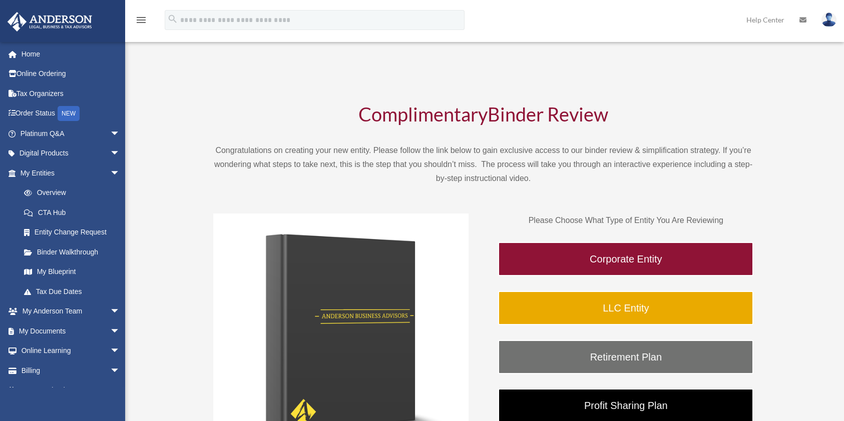 The width and height of the screenshot is (844, 421). What do you see at coordinates (71, 114) in the screenshot?
I see `a: Order StatusNEW` at bounding box center [71, 114].